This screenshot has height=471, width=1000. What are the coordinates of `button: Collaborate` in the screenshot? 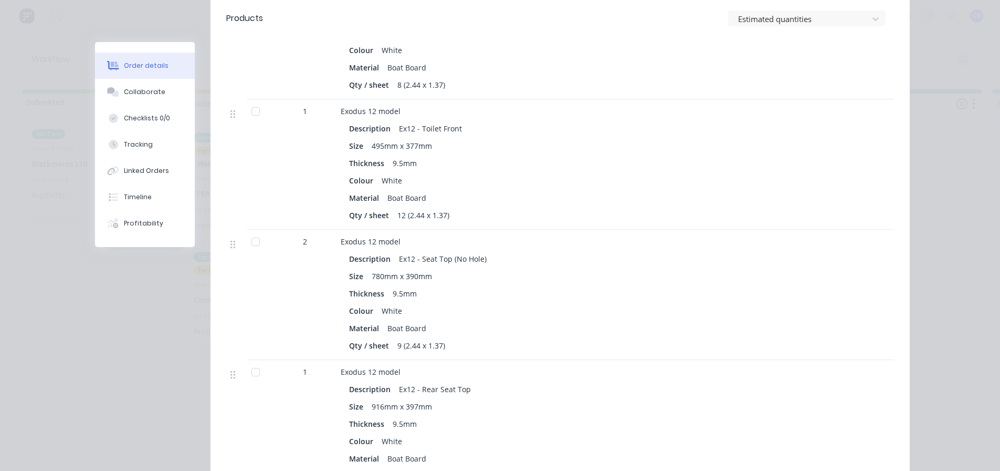 It's located at (145, 92).